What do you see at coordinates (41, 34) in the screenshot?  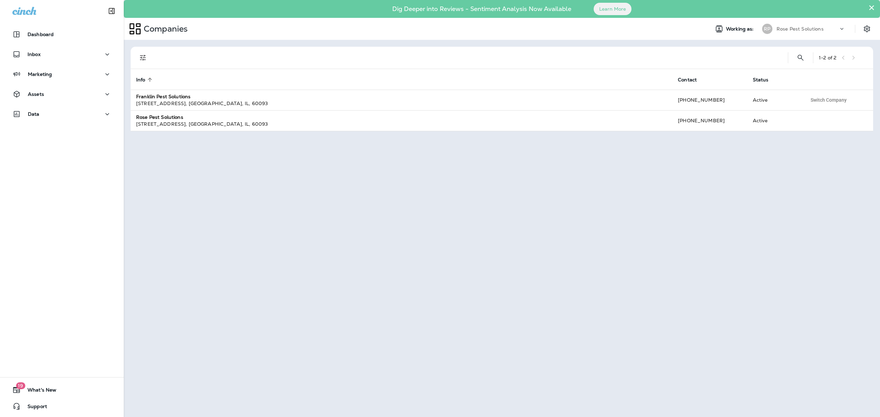 I see `p: Dashboard` at bounding box center [41, 34].